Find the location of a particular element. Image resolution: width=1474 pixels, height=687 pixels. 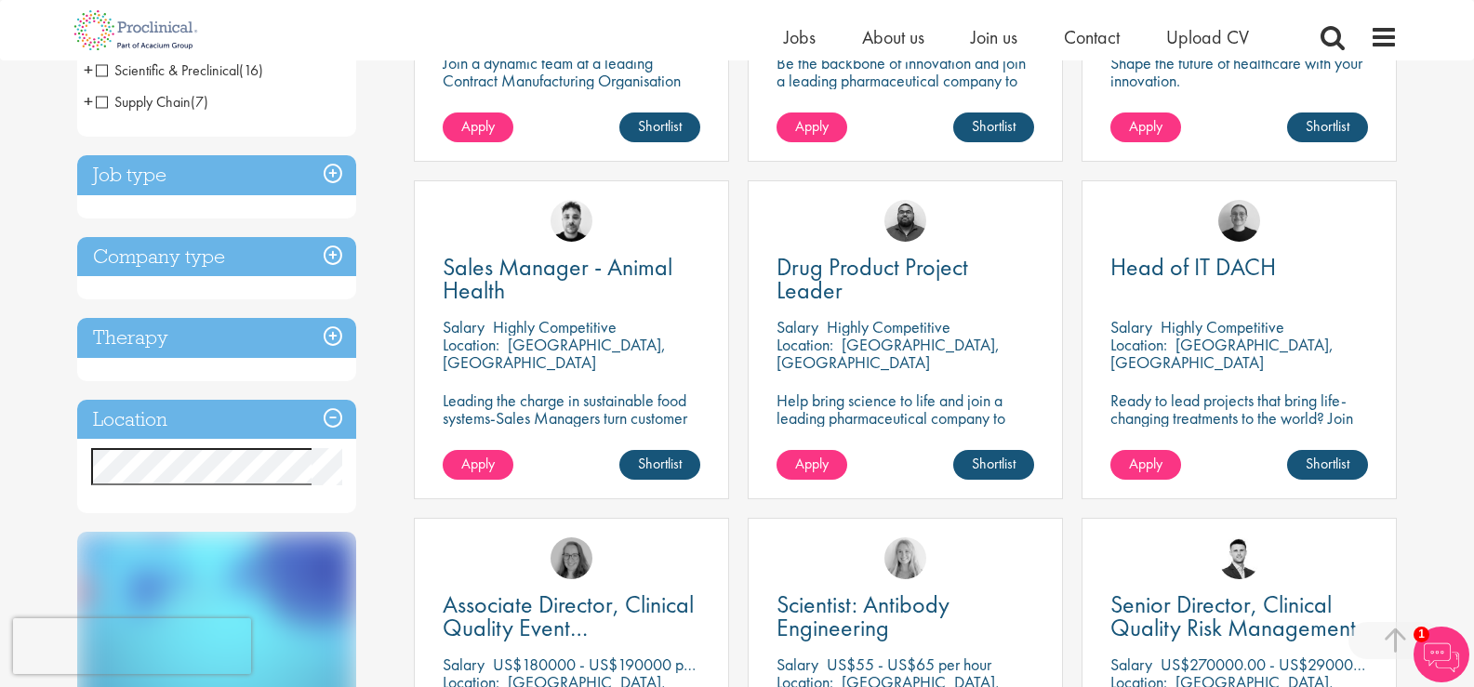

p: US$55 - US$65 per hour is located at coordinates (909, 664).